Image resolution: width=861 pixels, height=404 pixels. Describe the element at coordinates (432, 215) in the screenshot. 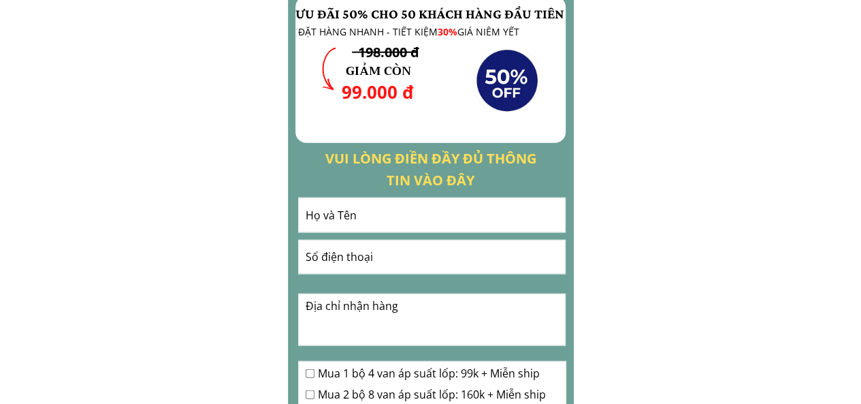

I see `input: Họ và Tên` at that location.